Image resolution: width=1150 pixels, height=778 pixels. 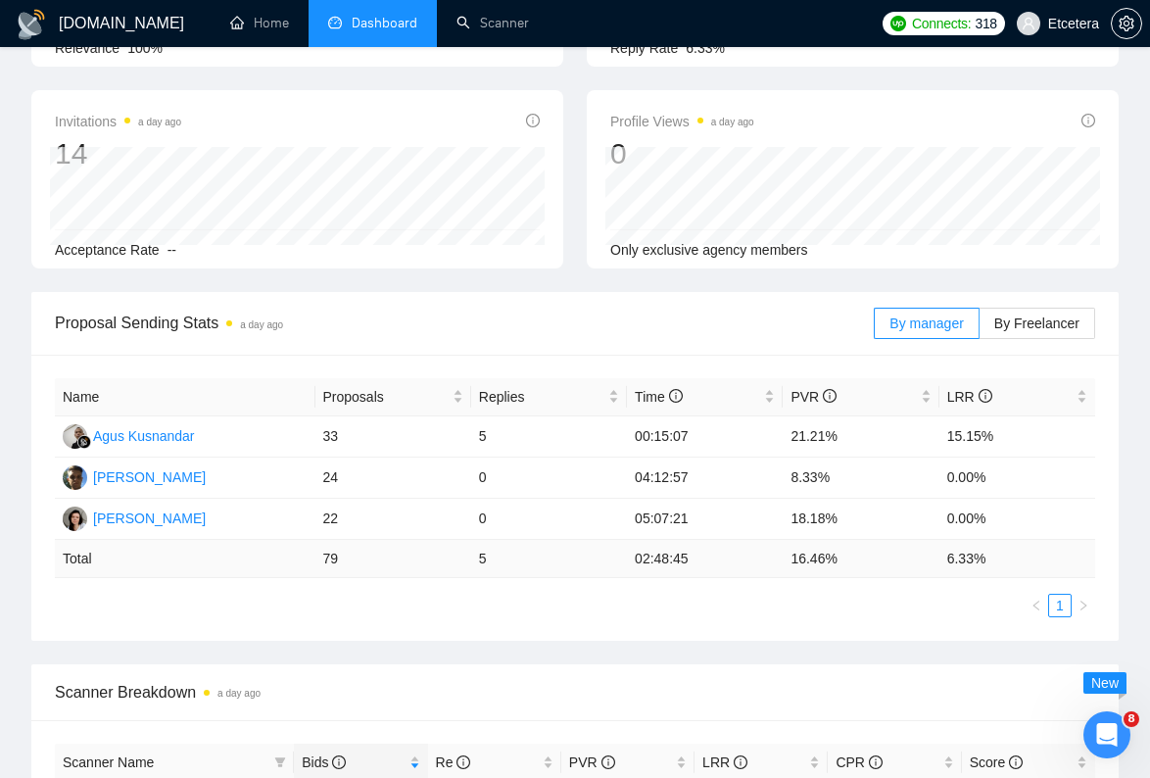 What do you see at coordinates (704, 437) in the screenshot?
I see `td: 00:15:07` at bounding box center [704, 437].